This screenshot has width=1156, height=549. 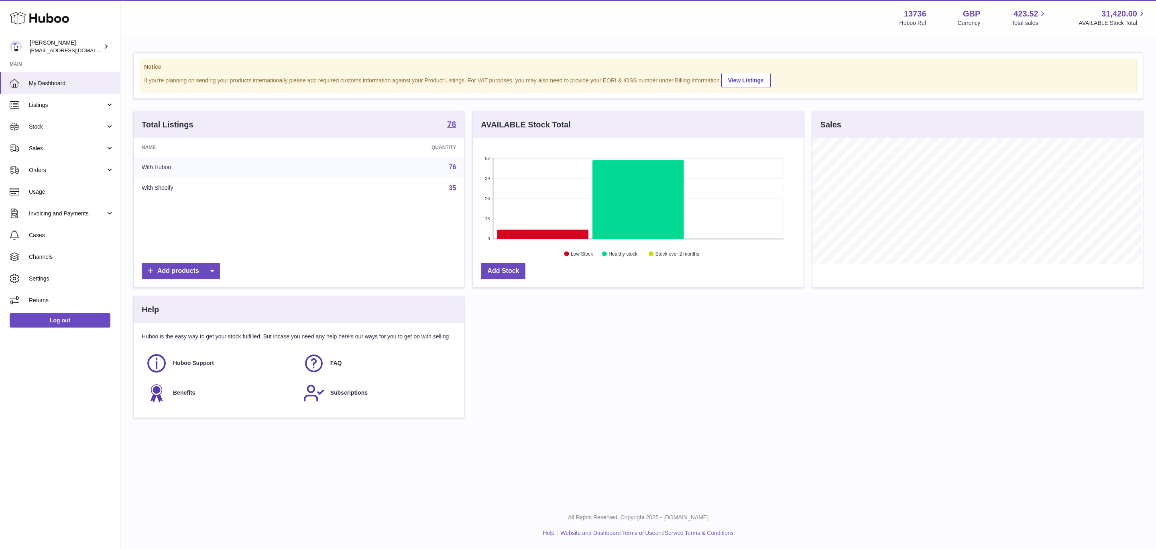 What do you see at coordinates (1113, 18) in the screenshot?
I see `a: 31,420.00 AVAILABLE Stock Total` at bounding box center [1113, 18].